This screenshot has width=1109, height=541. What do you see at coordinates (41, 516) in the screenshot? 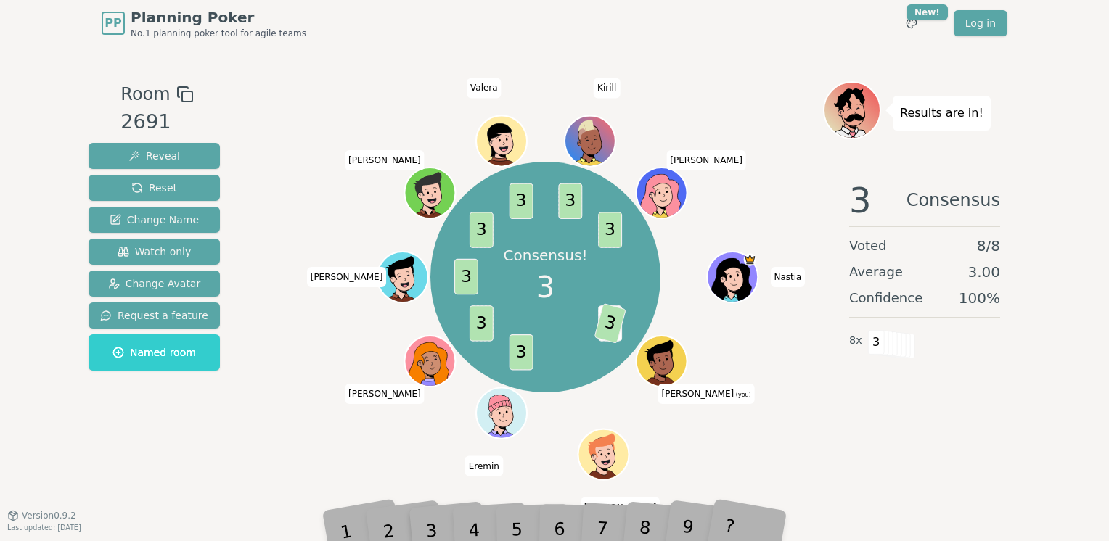
I see `button: Version0.9.2` at bounding box center [41, 516].